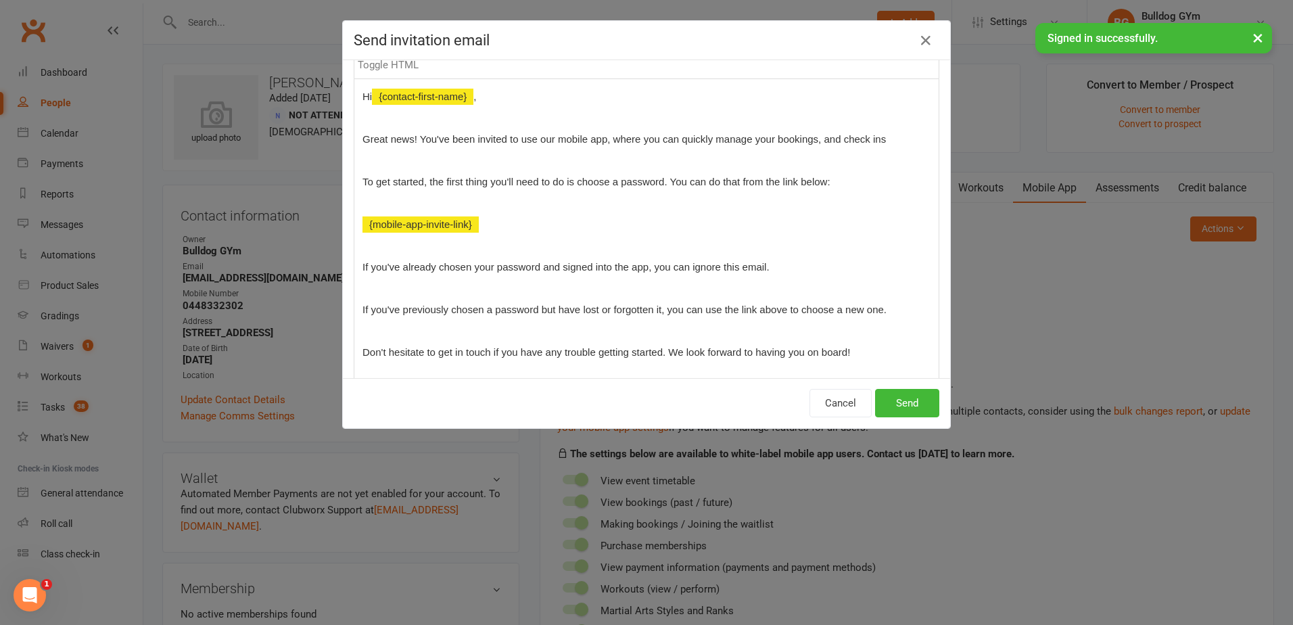 The height and width of the screenshot is (625, 1293). Describe the element at coordinates (388, 65) in the screenshot. I see `button: Toggle HTML` at that location.